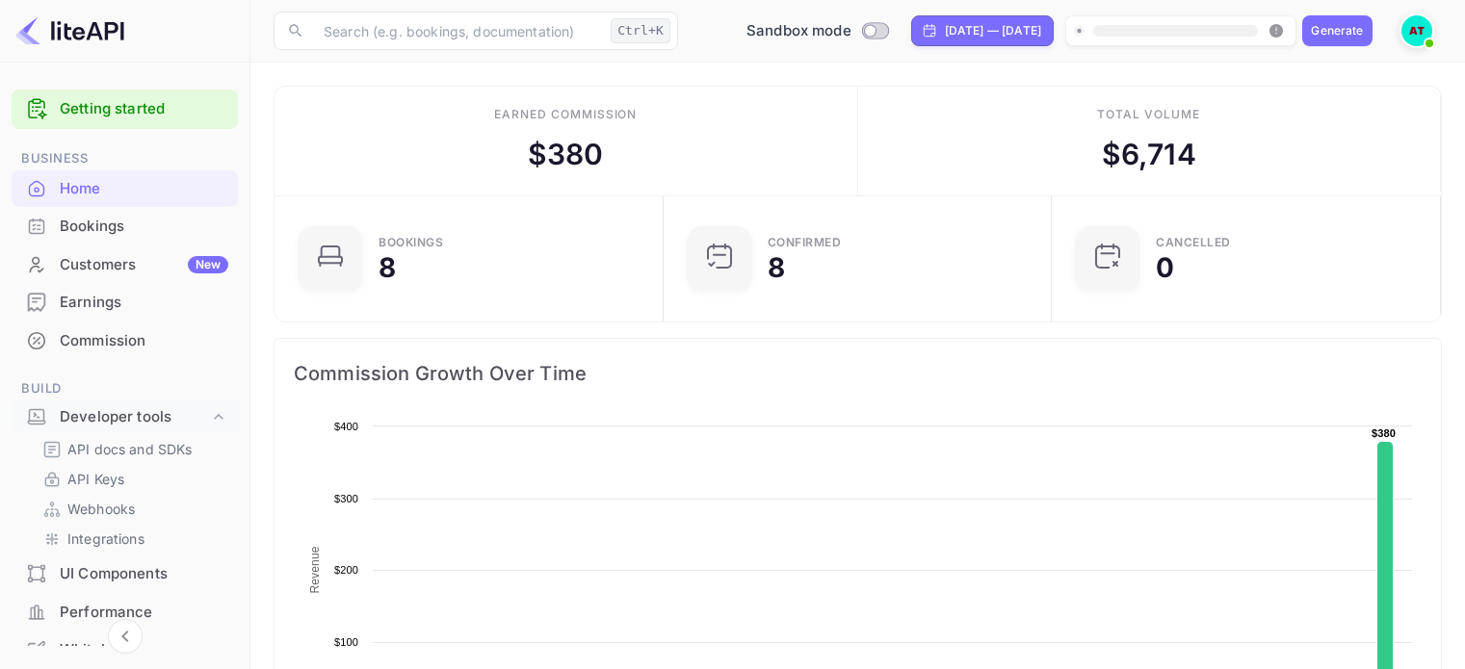 Image resolution: width=1465 pixels, height=669 pixels. What do you see at coordinates (857, 374) in the screenshot?
I see `span: Commission Growth Over Time` at bounding box center [857, 374].